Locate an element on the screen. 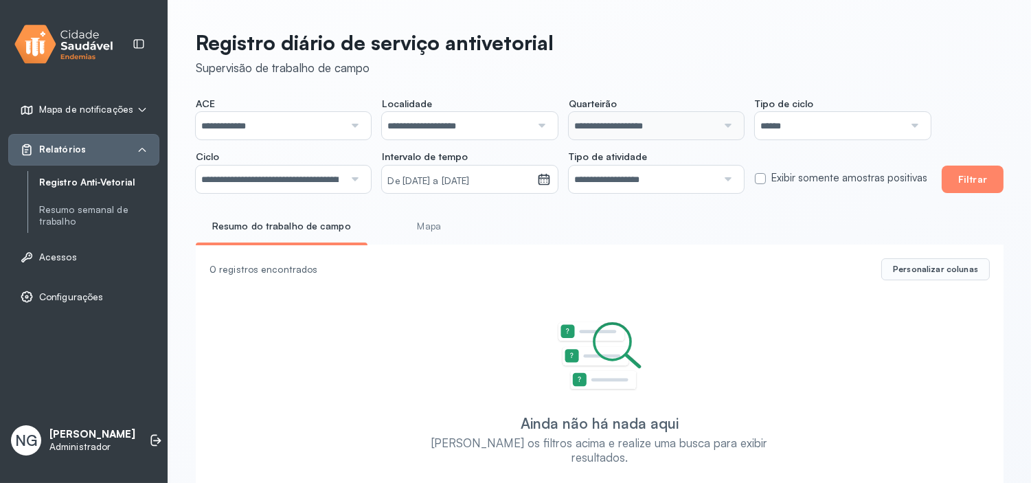 Image resolution: width=1031 pixels, height=483 pixels. span: Acessos is located at coordinates (58, 257).